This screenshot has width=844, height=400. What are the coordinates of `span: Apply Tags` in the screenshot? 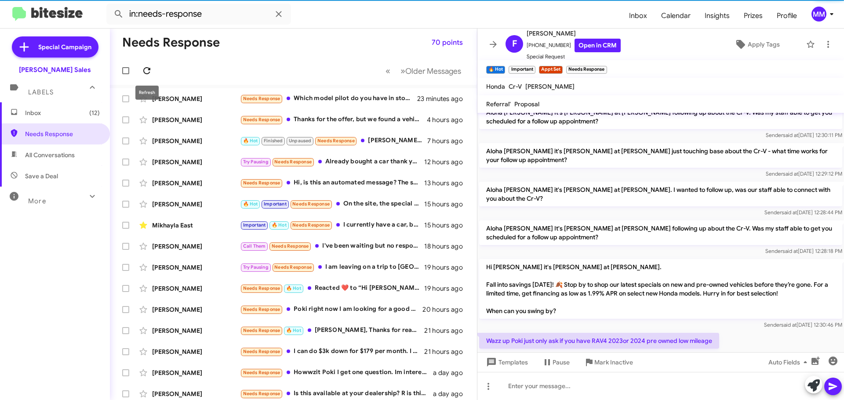 It's located at (763, 44).